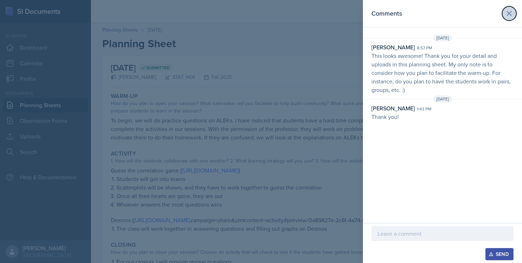  I want to click on div: Send, so click(499, 254).